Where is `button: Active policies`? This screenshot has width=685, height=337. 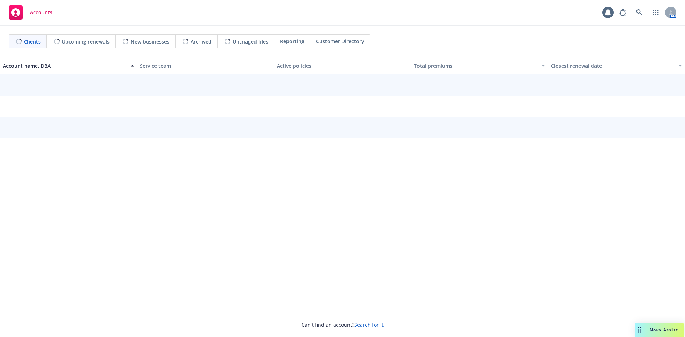
button: Active policies is located at coordinates (342, 66).